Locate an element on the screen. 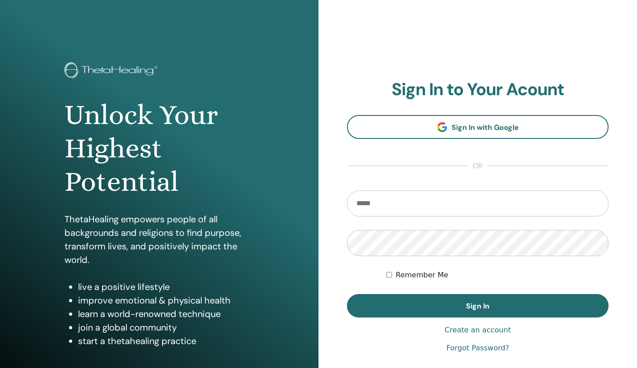  h1: Unlock Your Highest Potential is located at coordinates (159, 149).